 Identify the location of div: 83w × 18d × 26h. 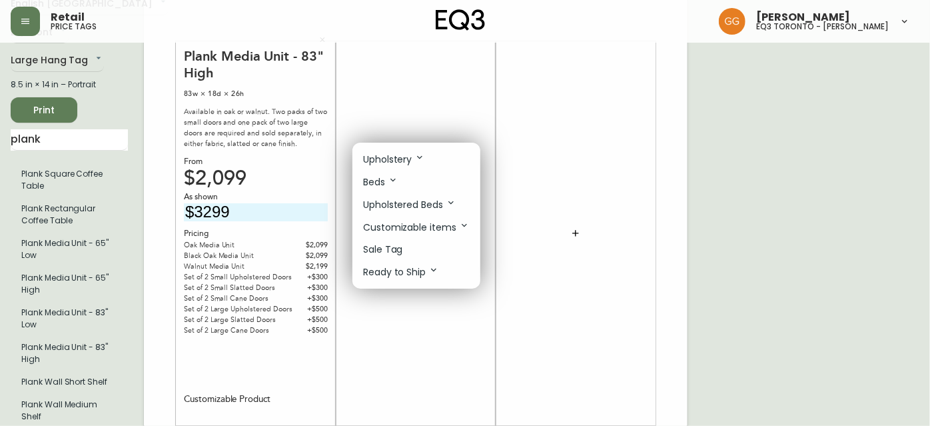
(112, 101).